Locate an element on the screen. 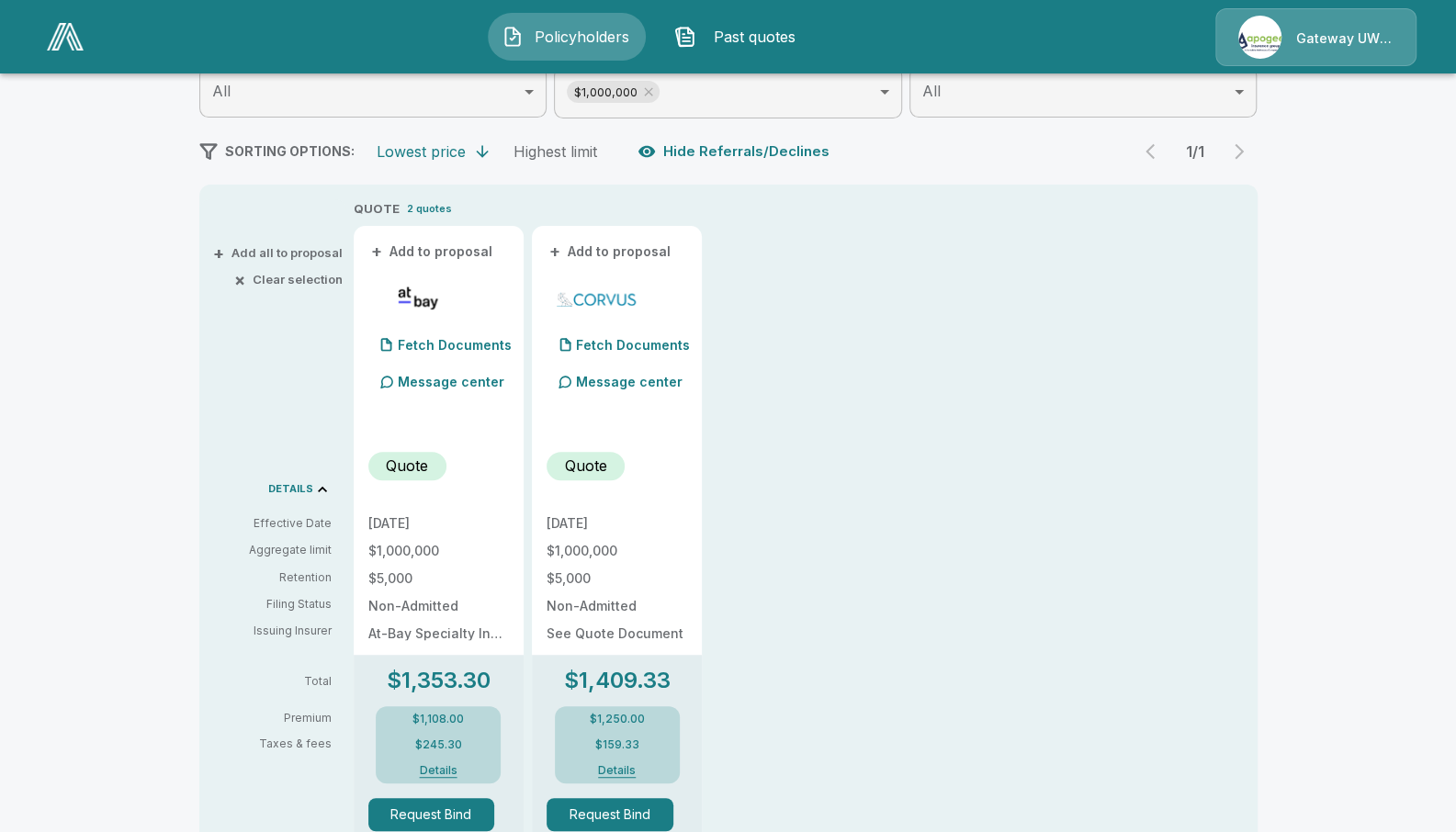 This screenshot has width=1456, height=832. img: Policyholders Icon is located at coordinates (513, 37).